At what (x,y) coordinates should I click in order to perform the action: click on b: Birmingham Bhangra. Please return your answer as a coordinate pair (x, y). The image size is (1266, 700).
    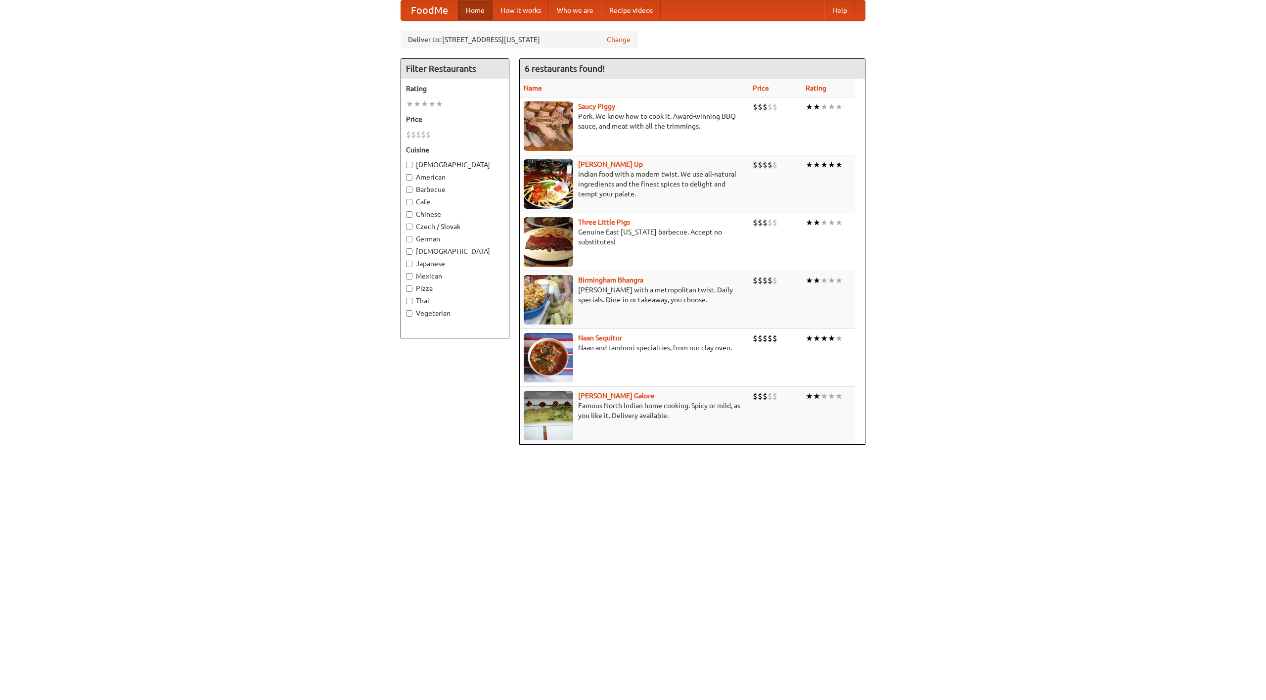
    Looking at the image, I should click on (611, 280).